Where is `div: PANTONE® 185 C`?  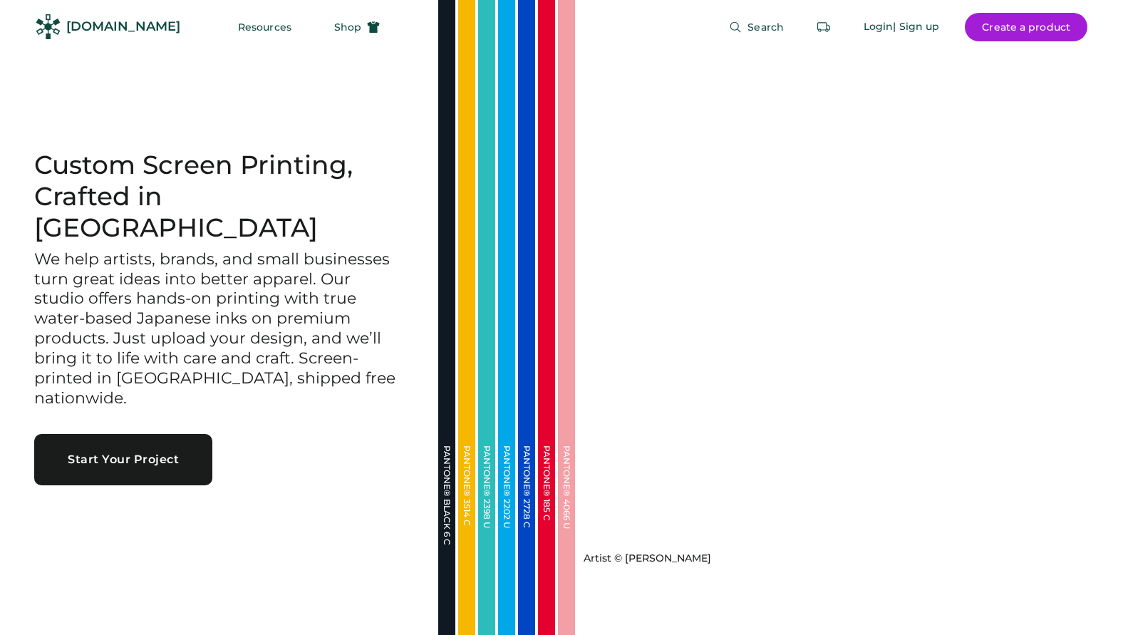
div: PANTONE® 185 C is located at coordinates (547, 517).